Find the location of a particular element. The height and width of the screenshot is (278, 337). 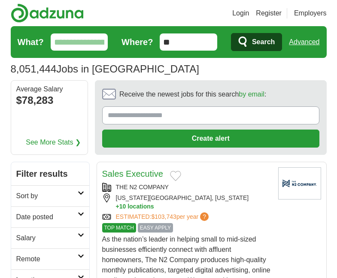

a: Sort by is located at coordinates (50, 196).